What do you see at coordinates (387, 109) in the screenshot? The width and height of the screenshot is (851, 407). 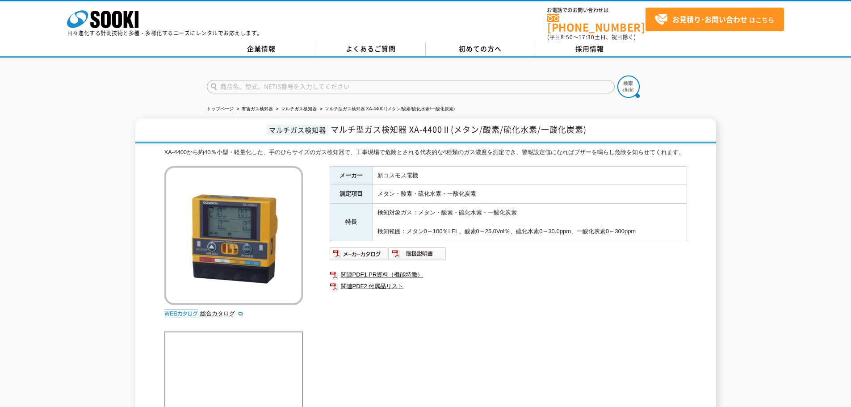 I see `li: マルチ型ガス検知器 XA-4400Ⅱ(メタン/酸素/硫化水素/一酸化炭素)` at bounding box center [387, 109].